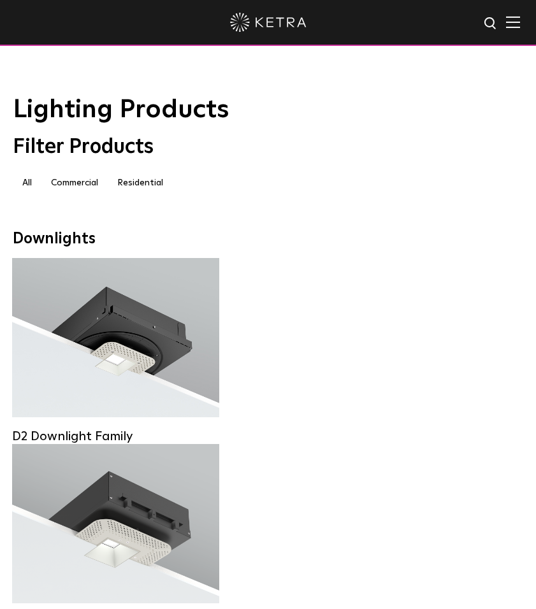 This screenshot has height=609, width=536. Describe the element at coordinates (268, 147) in the screenshot. I see `div: Filter Products` at that location.